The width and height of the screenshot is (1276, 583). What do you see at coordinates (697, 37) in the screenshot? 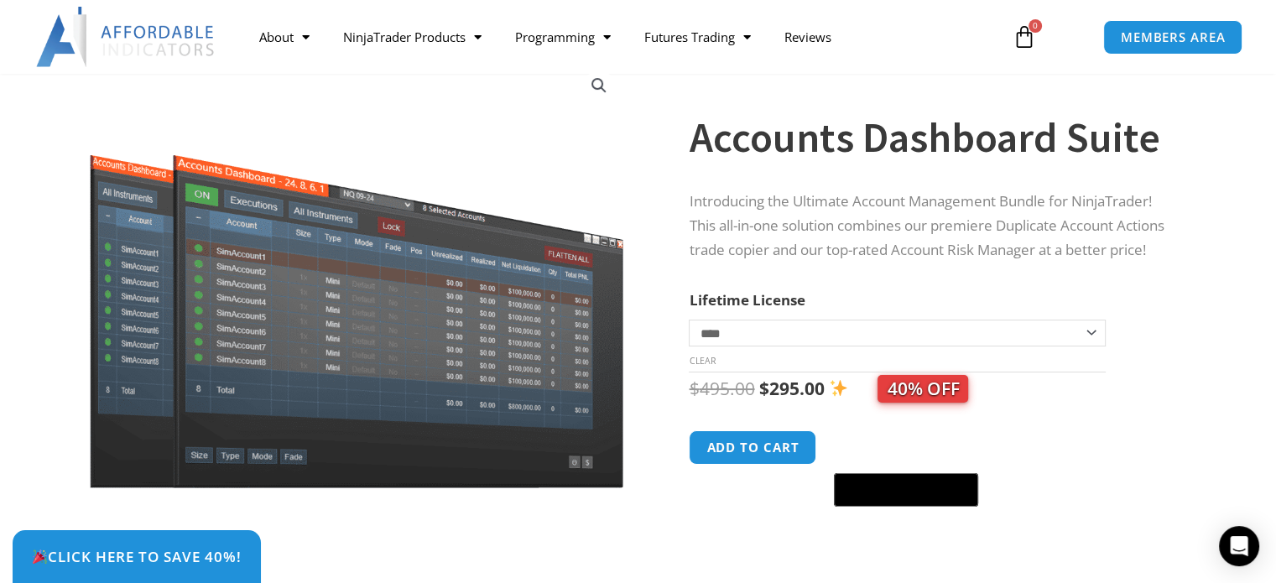
I see `a: Futures Trading` at bounding box center [697, 37].